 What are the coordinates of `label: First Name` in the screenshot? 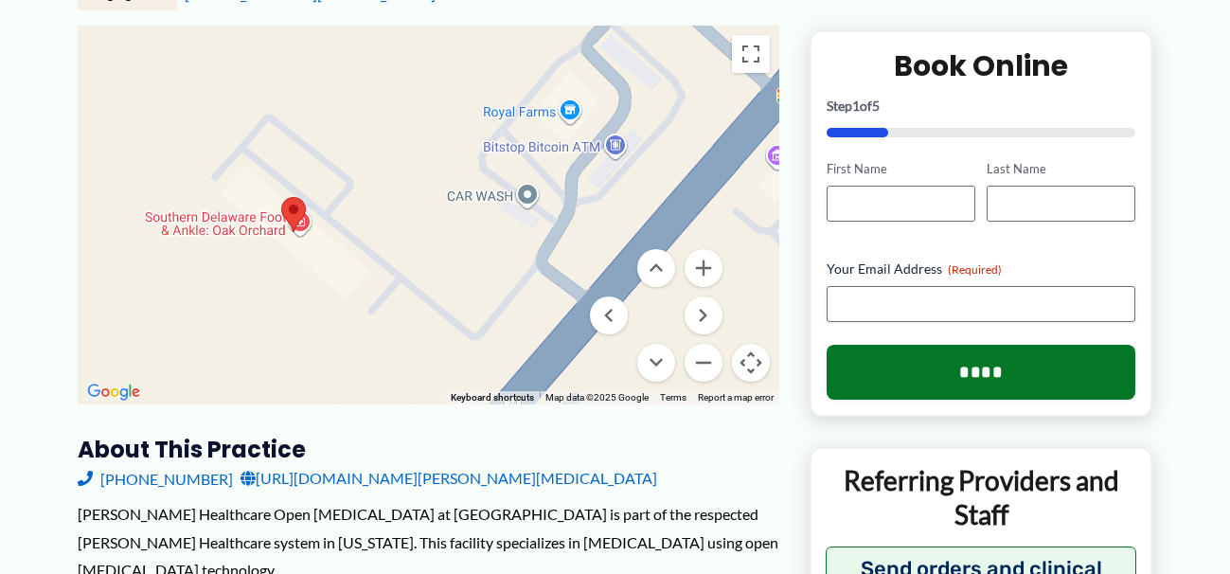 It's located at (901, 169).